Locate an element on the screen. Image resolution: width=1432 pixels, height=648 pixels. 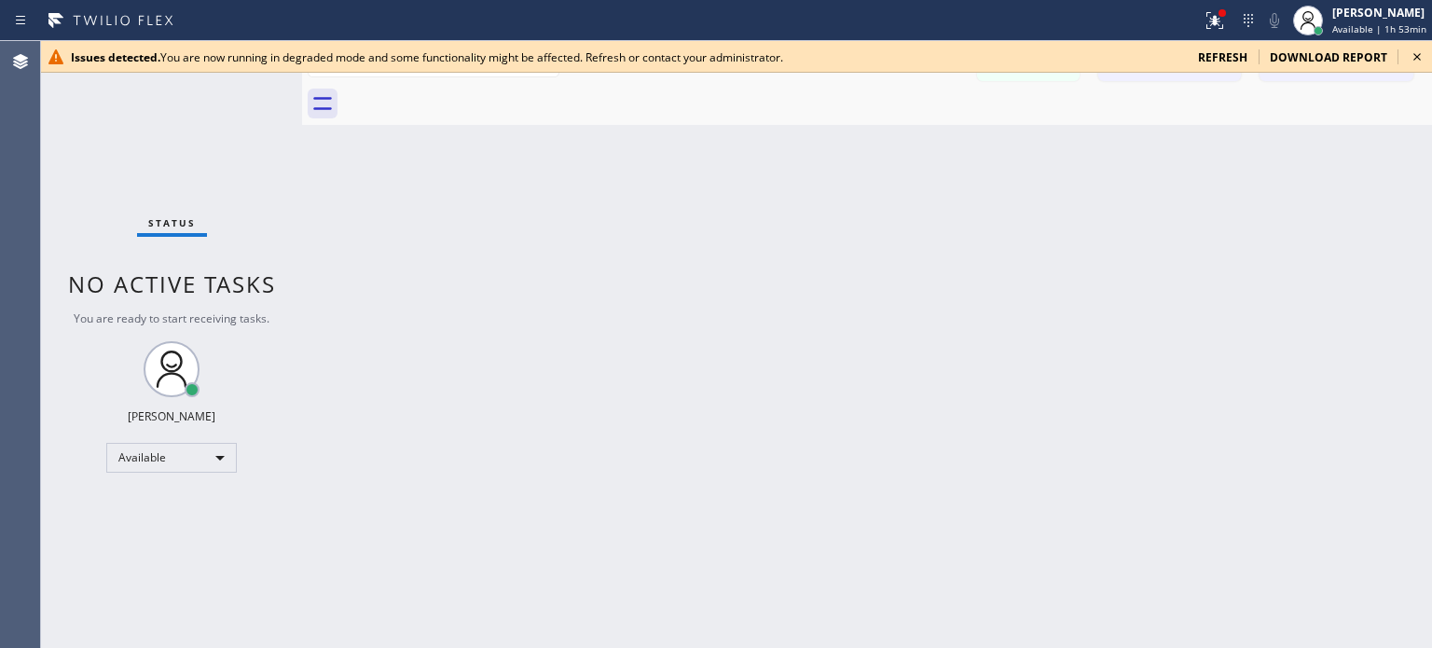
div: You are now running in degraded mode and some functionality might be affected. Refresh or contact... is located at coordinates (627, 57).